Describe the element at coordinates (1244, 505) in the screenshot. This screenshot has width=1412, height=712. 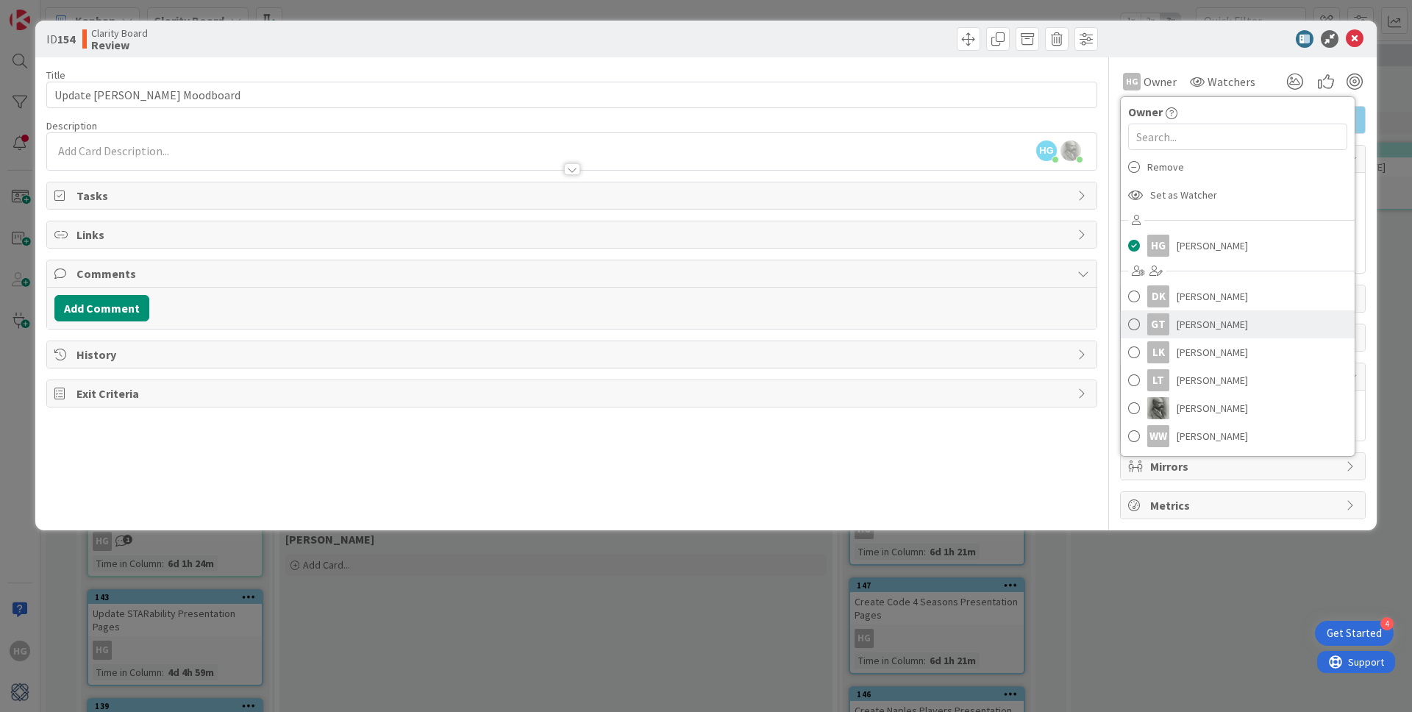
I see `span: Metrics` at that location.